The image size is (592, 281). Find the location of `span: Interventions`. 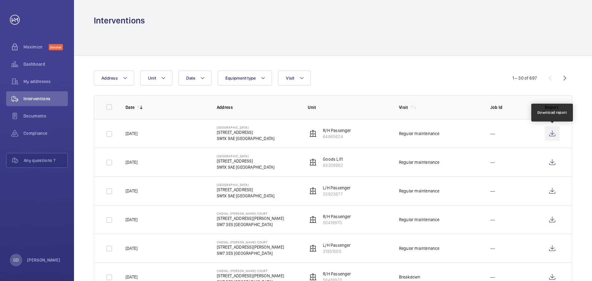

span: Interventions is located at coordinates (46, 99).